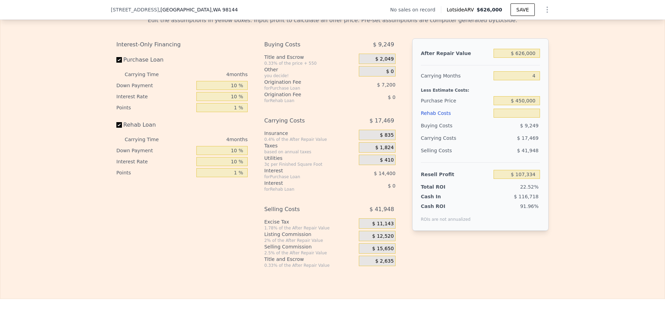 The width and height of the screenshot is (665, 327). I want to click on div: 3¢ per Finished Square Foot, so click(310, 165).